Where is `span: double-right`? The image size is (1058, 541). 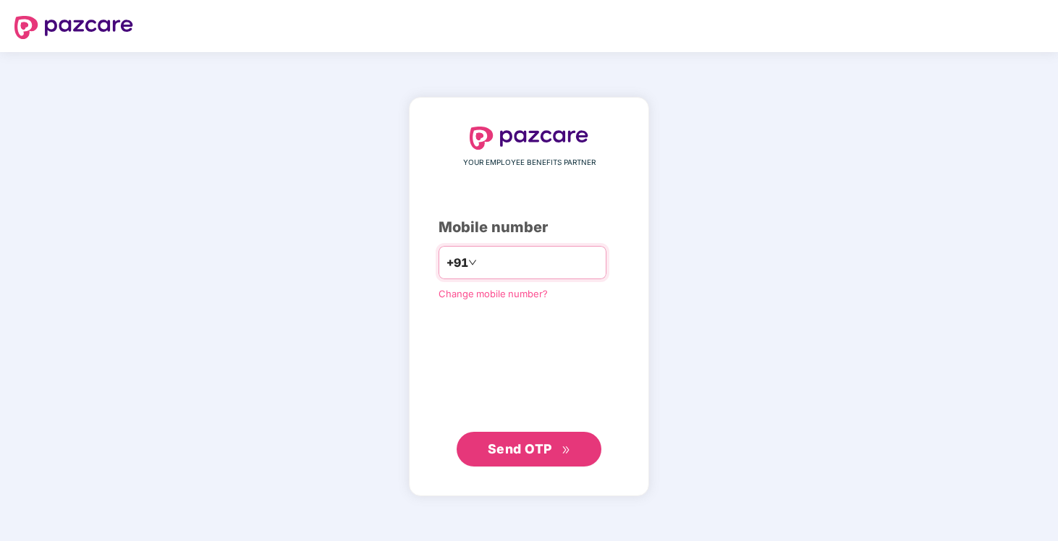 span: double-right is located at coordinates (566, 450).